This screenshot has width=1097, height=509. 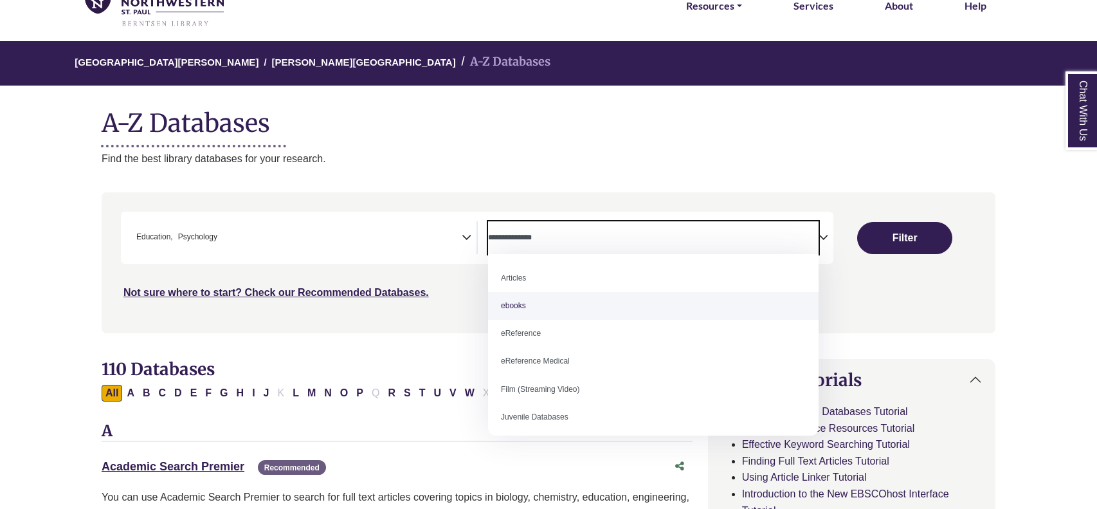 What do you see at coordinates (653, 305) in the screenshot?
I see `li: ebooks` at bounding box center [653, 305].